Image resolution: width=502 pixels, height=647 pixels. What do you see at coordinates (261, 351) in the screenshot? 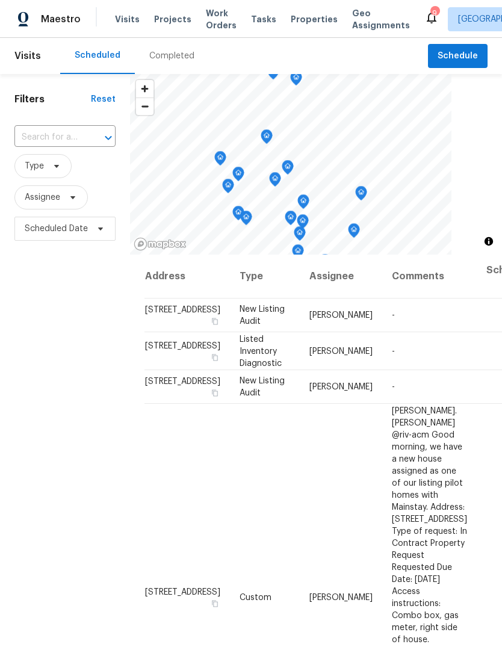
I see `span: Listed Inventory Diagnostic` at bounding box center [261, 351].